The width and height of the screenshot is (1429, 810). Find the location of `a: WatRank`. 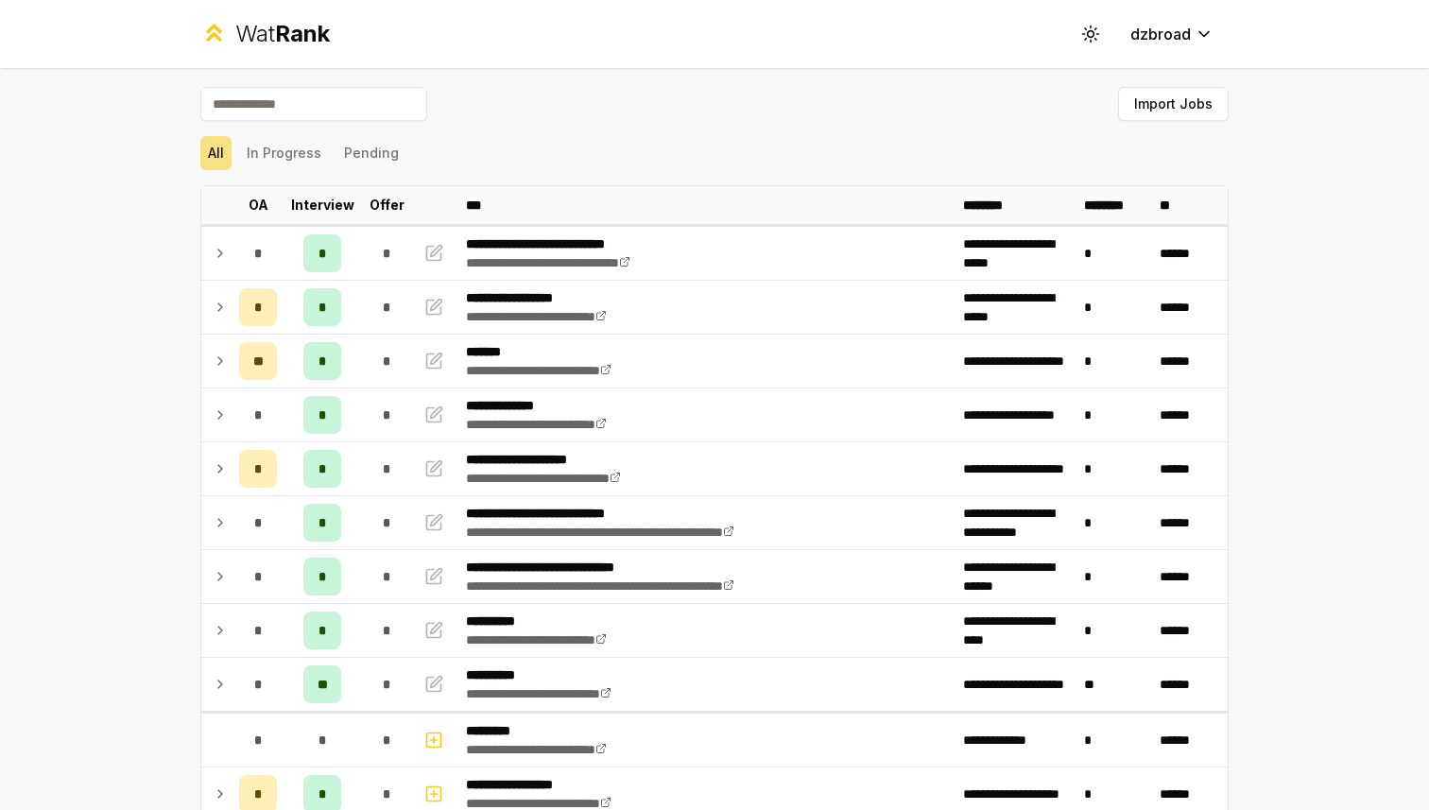

a: WatRank is located at coordinates (265, 34).